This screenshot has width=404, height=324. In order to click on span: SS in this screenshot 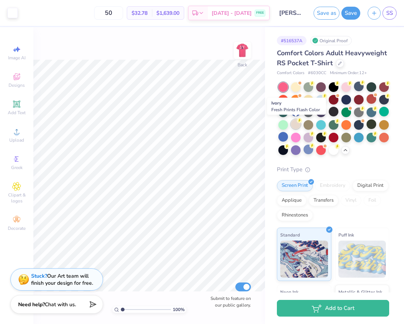, I will do `click(390, 13)`.